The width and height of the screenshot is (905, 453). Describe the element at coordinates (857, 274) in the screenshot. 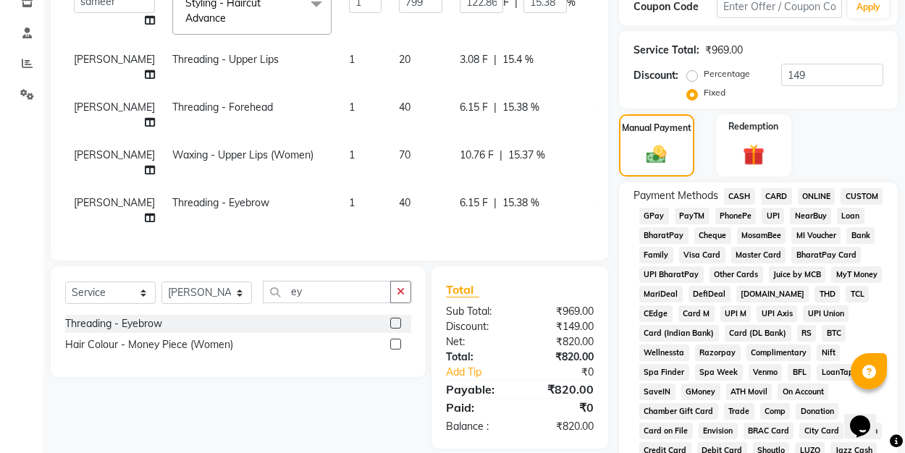

I see `span: MyT Money` at that location.